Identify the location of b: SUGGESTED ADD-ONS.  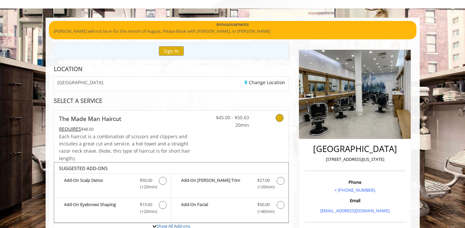
(83, 168).